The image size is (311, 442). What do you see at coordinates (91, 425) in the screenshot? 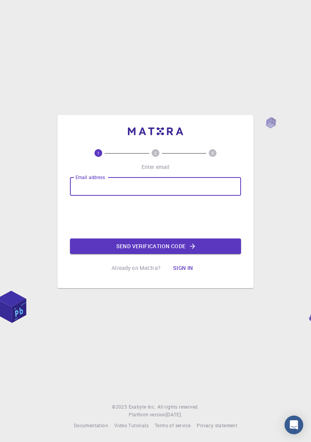
I see `span: Documentation` at bounding box center [91, 425].